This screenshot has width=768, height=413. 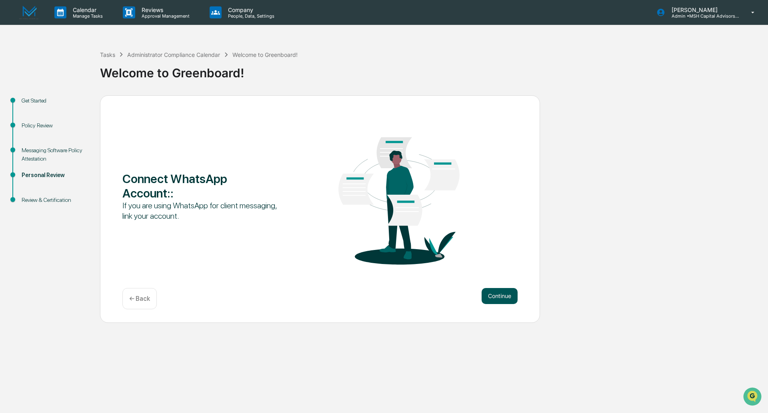 I want to click on div: Start new chat, so click(x=79, y=65).